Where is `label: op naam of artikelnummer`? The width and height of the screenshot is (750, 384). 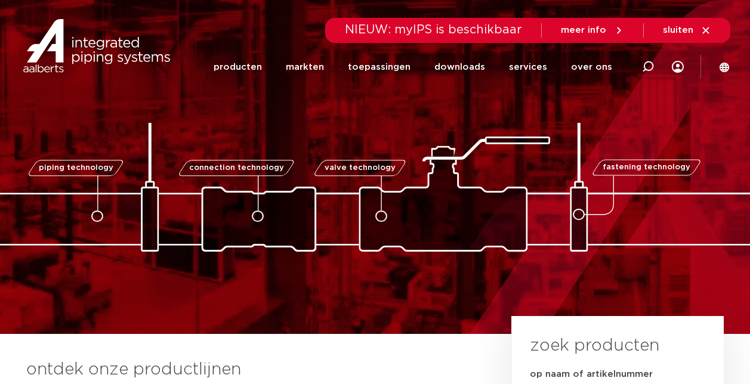 label: op naam of artikelnummer is located at coordinates (591, 375).